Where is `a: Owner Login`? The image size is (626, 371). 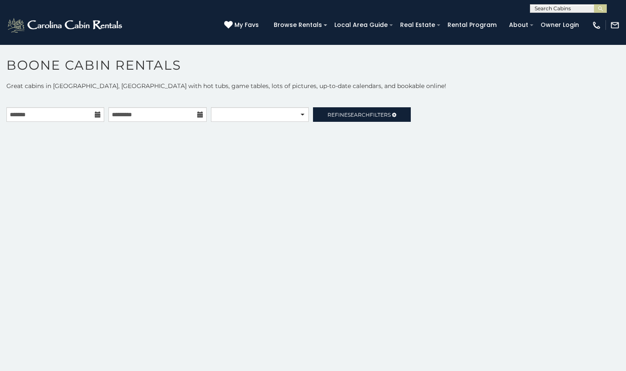 a: Owner Login is located at coordinates (560, 25).